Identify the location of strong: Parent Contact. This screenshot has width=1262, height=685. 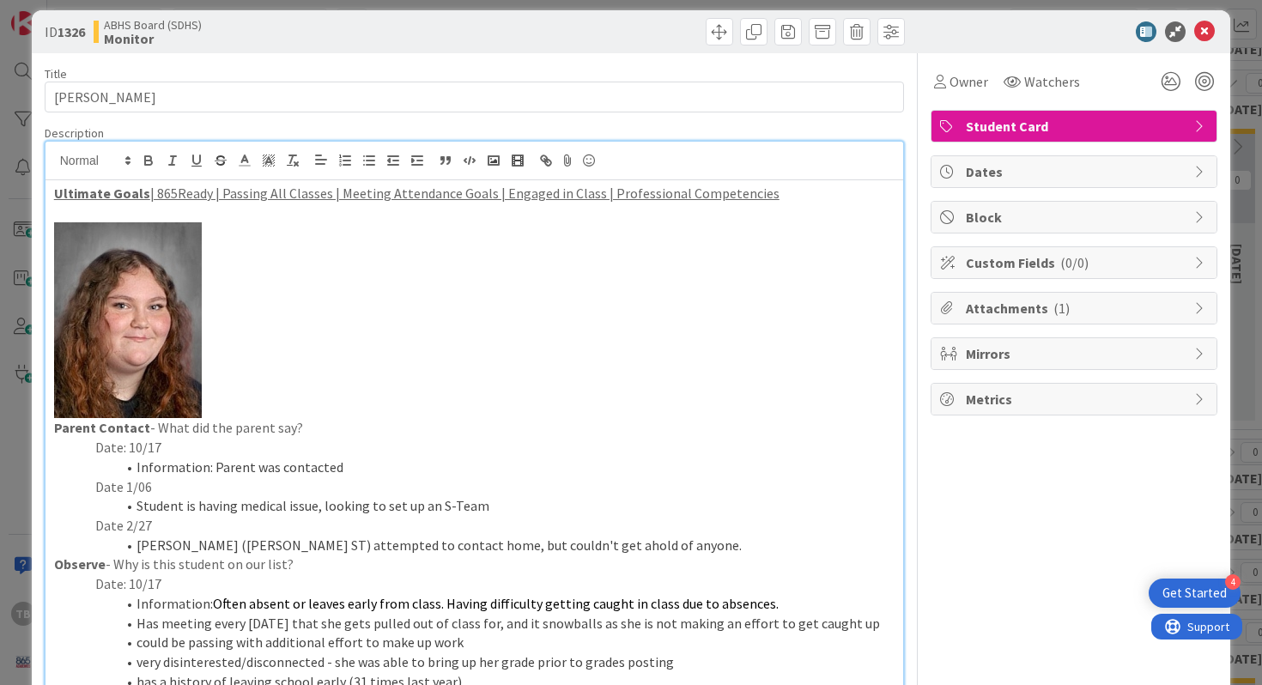
(102, 428).